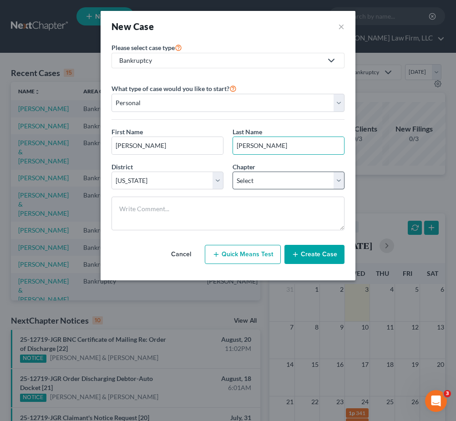 The height and width of the screenshot is (421, 456). I want to click on button: Create Case, so click(314, 254).